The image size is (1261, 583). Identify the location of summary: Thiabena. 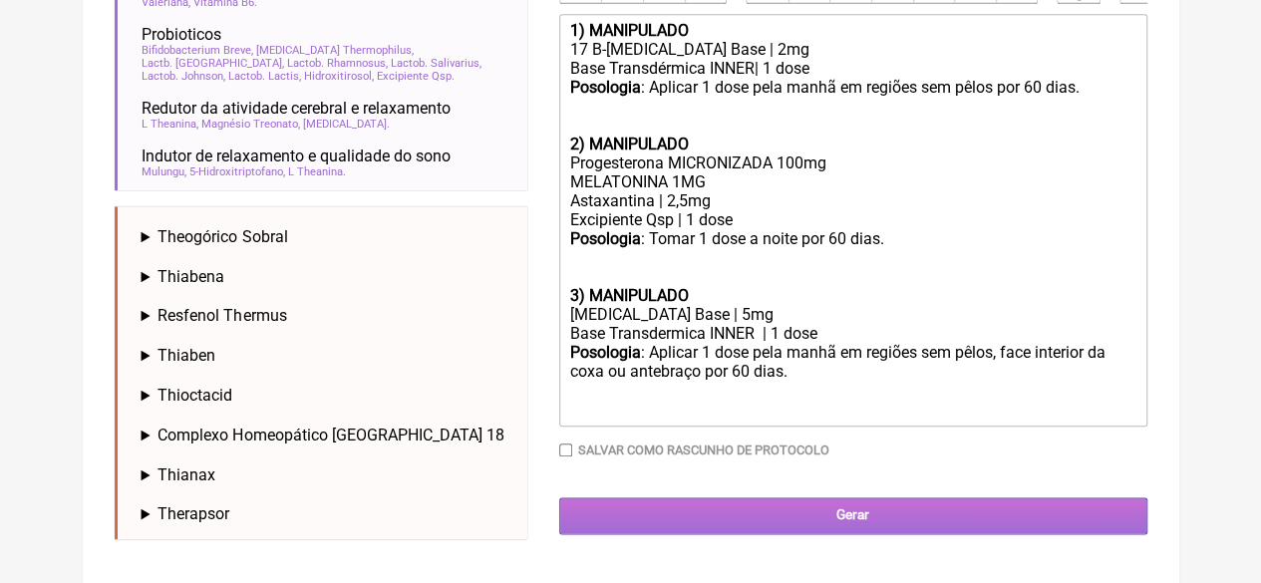
(326, 276).